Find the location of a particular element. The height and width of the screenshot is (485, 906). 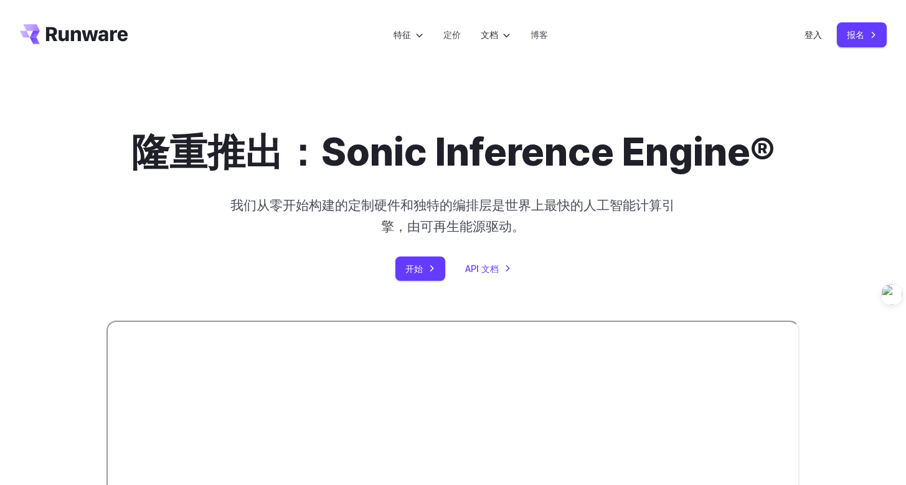

font: 我们从零开始构建的定制硬件和独特的编排层是世界上最快的人工智能计算引擎，由可再生能源驱动。 is located at coordinates (453, 215).